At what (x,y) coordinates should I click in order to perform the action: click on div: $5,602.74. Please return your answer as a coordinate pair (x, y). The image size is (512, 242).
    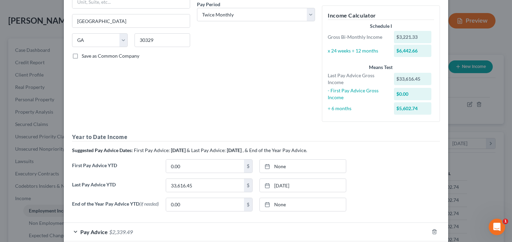
    Looking at the image, I should click on (413, 108).